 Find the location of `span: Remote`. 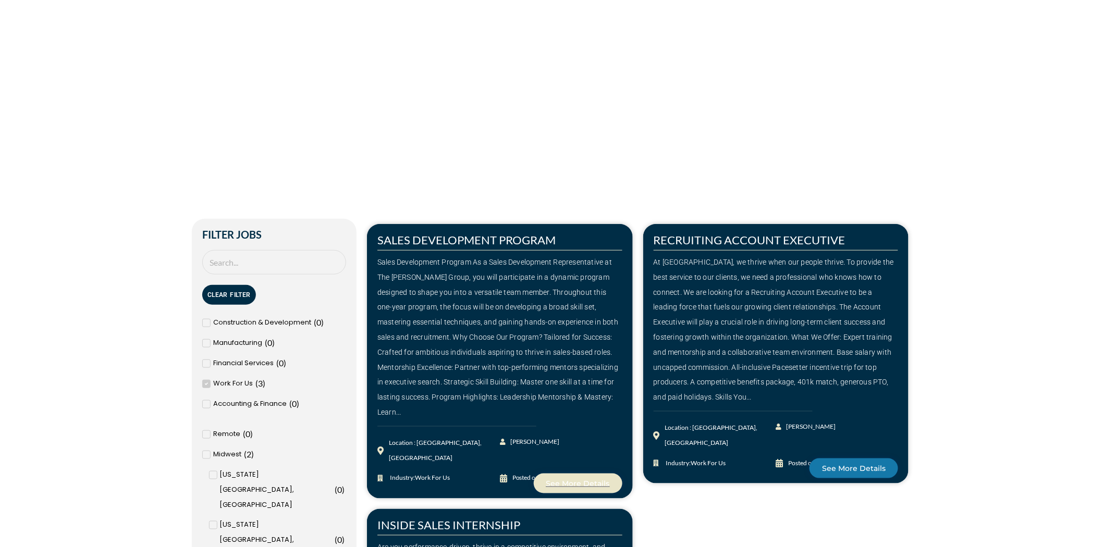

span: Remote is located at coordinates (227, 434).